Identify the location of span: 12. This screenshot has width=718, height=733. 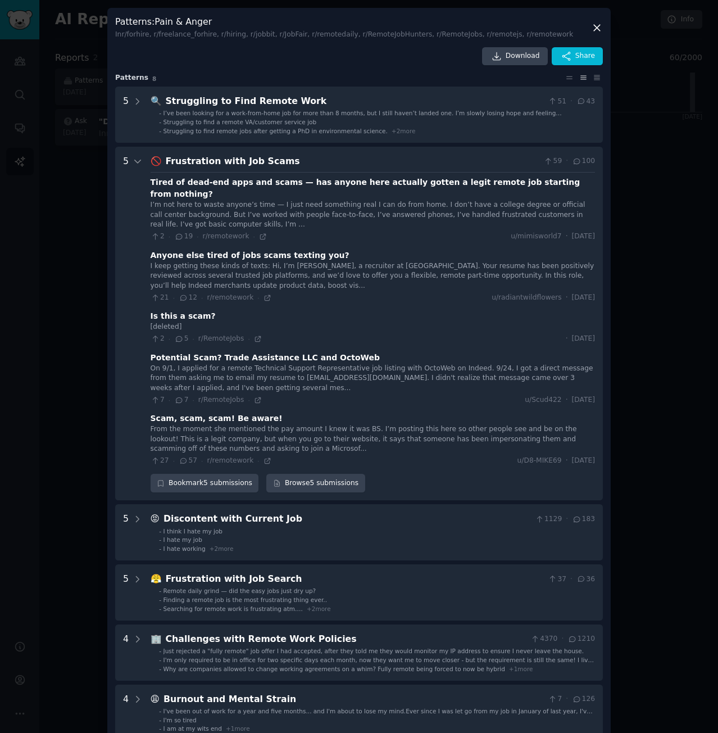
(188, 298).